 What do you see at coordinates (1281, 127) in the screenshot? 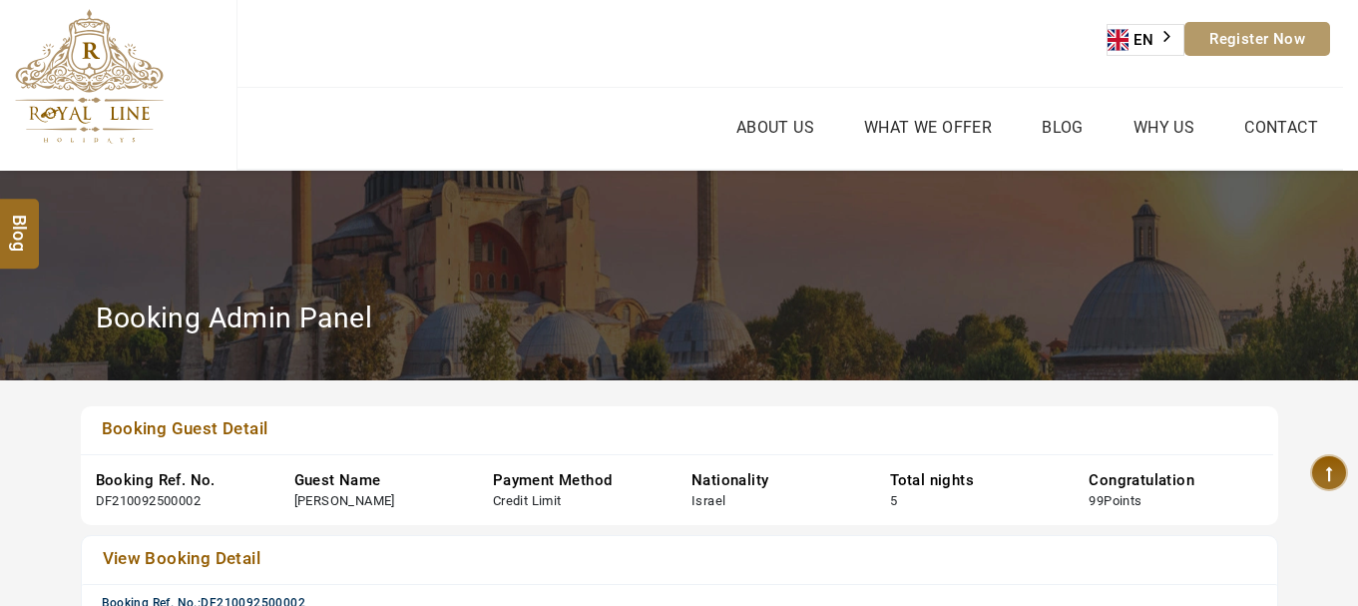
I see `a: Contact` at bounding box center [1281, 127].